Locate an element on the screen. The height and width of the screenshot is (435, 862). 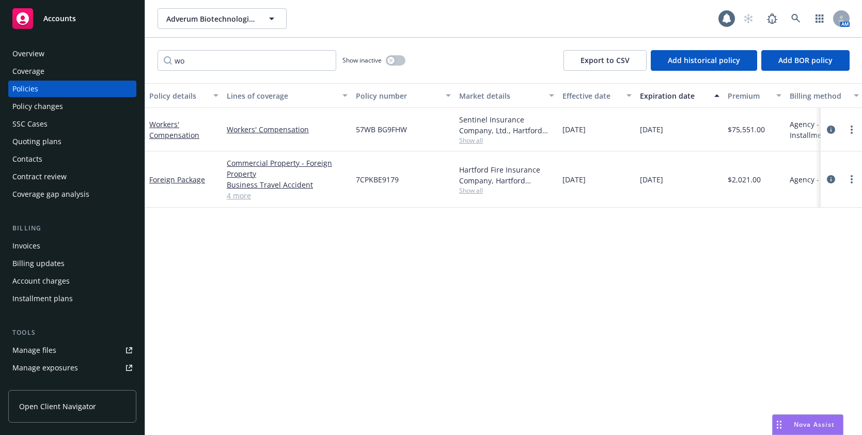
div: Billing method is located at coordinates (819, 96).